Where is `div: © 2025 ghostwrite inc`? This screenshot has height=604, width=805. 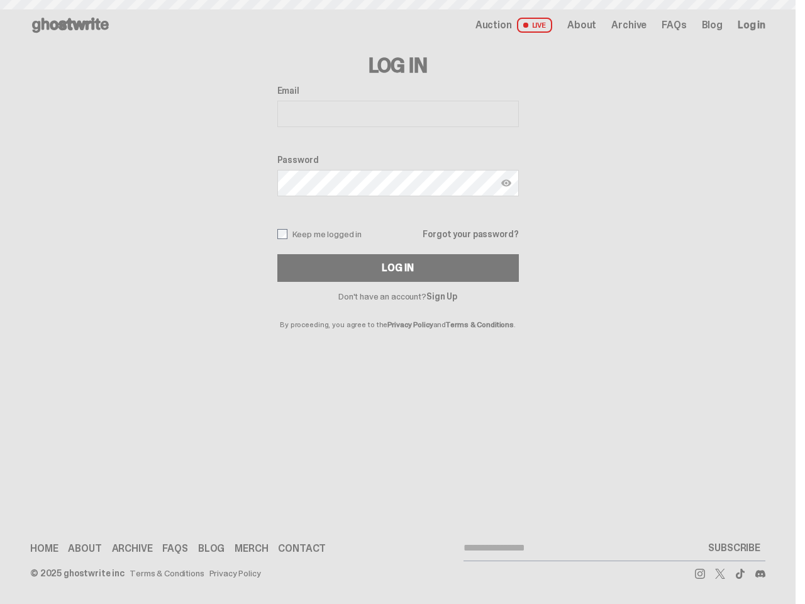
div: © 2025 ghostwrite inc is located at coordinates (77, 573).